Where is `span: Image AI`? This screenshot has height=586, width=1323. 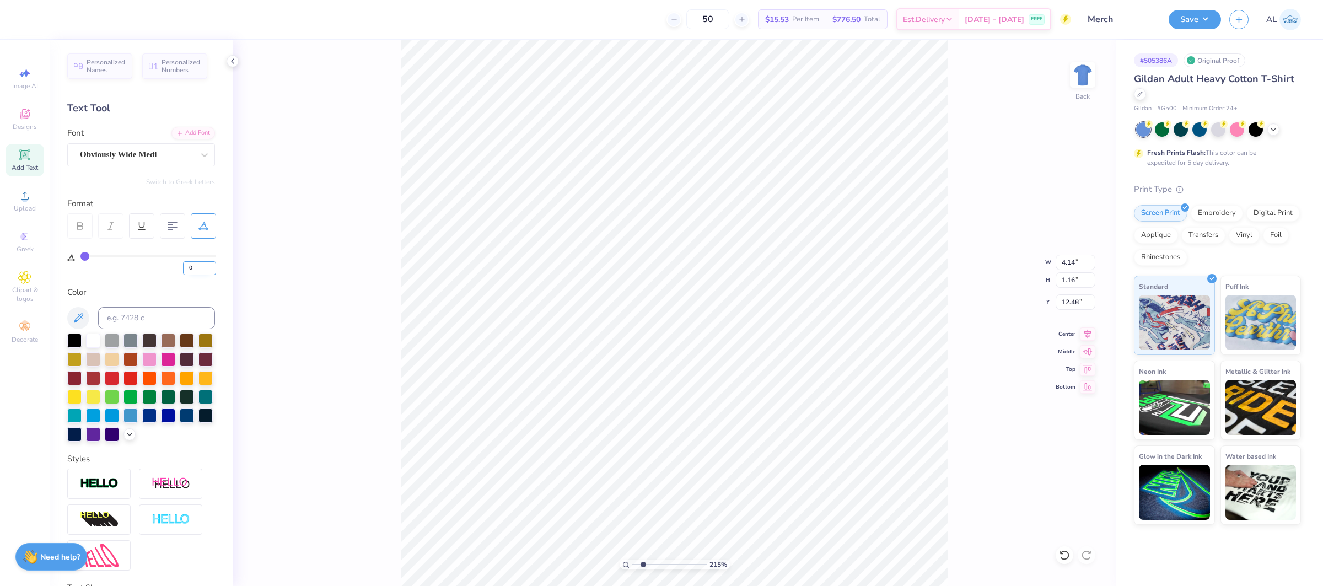 span: Image AI is located at coordinates (25, 86).